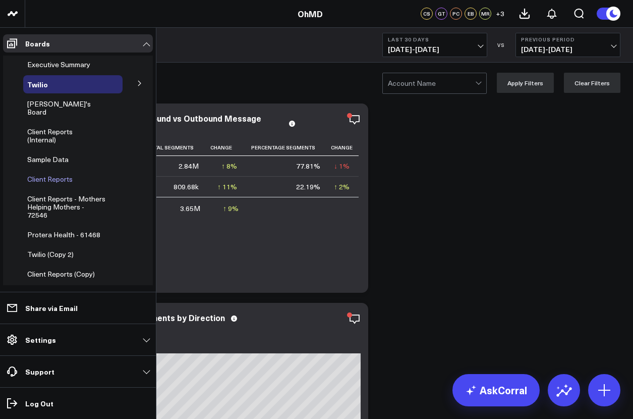  What do you see at coordinates (341, 187) in the screenshot?
I see `div: ↑ 2%` at bounding box center [341, 187].